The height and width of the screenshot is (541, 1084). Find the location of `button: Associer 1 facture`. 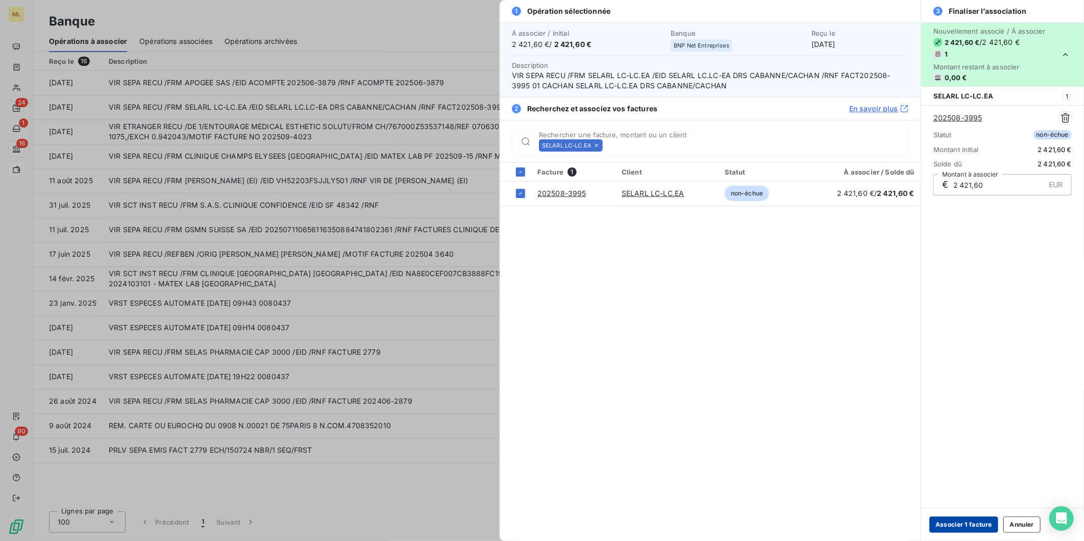

button: Associer 1 facture is located at coordinates (964, 525).